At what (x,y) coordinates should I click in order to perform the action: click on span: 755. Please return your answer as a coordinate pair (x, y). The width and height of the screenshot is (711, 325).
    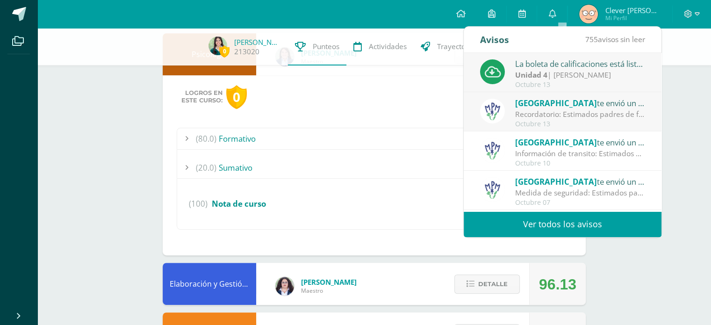
    Looking at the image, I should click on (591, 39).